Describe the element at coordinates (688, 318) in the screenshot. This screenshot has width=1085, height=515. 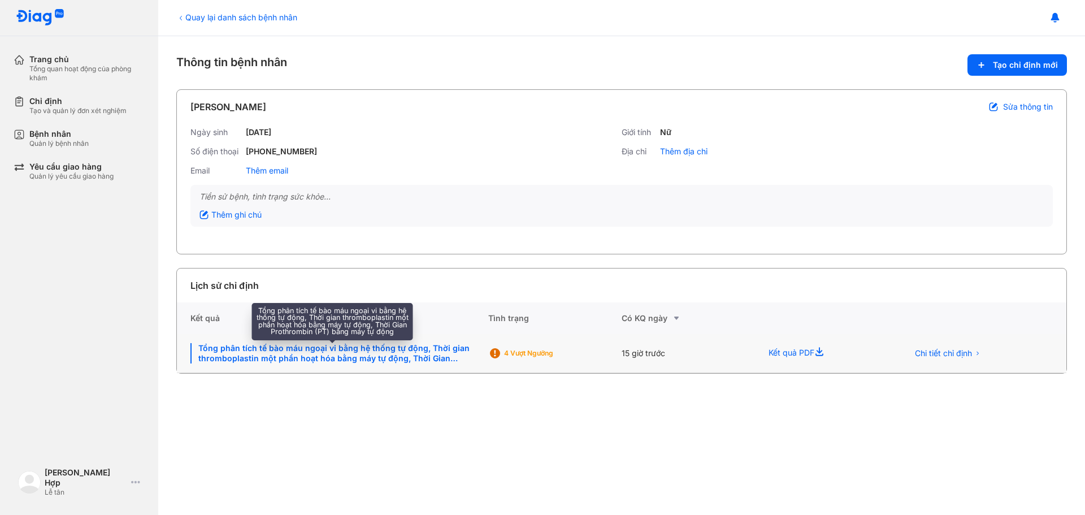
I see `div: Có KQ ngày` at that location.